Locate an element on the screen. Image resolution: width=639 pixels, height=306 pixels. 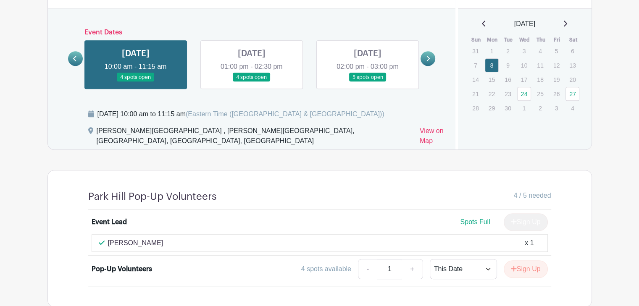
p: 12 is located at coordinates (556, 65).